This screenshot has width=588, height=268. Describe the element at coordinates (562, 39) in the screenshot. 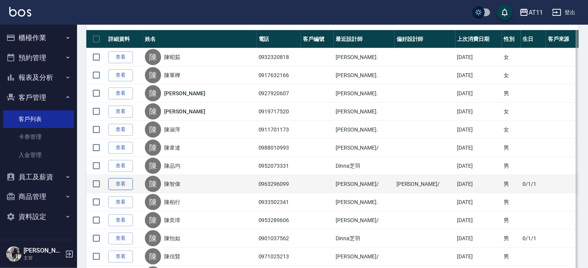

I see `th: 客戶來源` at that location.